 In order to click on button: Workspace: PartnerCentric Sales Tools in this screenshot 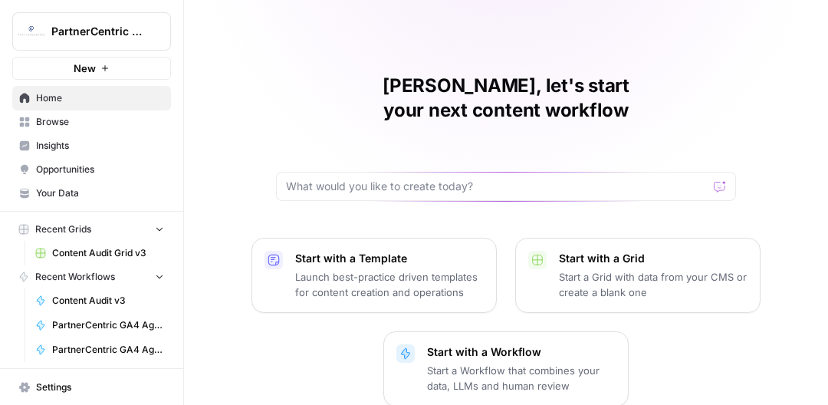, I will do `click(91, 31)`.